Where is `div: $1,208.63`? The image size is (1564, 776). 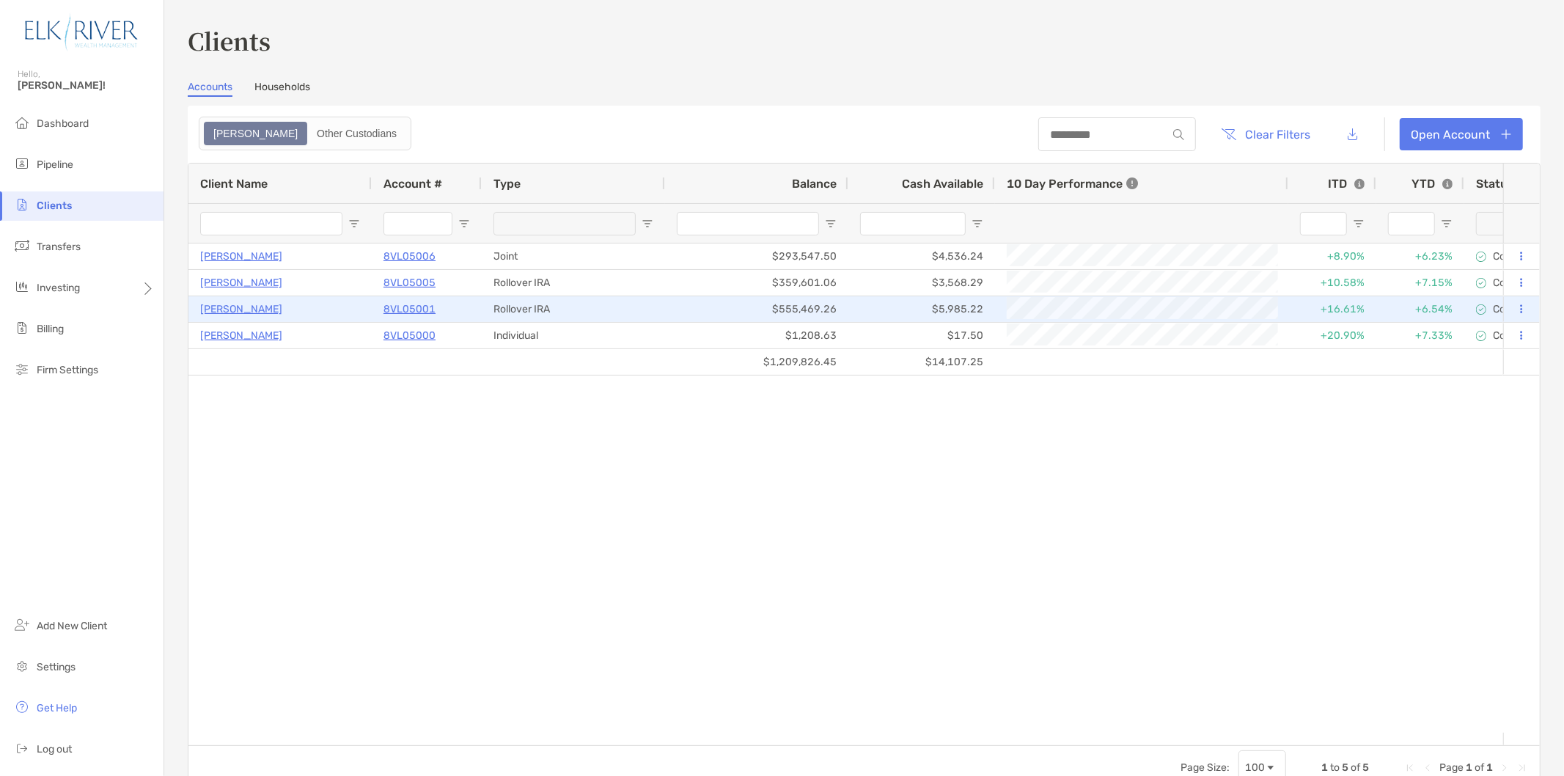 div: $1,208.63 is located at coordinates (757, 335).